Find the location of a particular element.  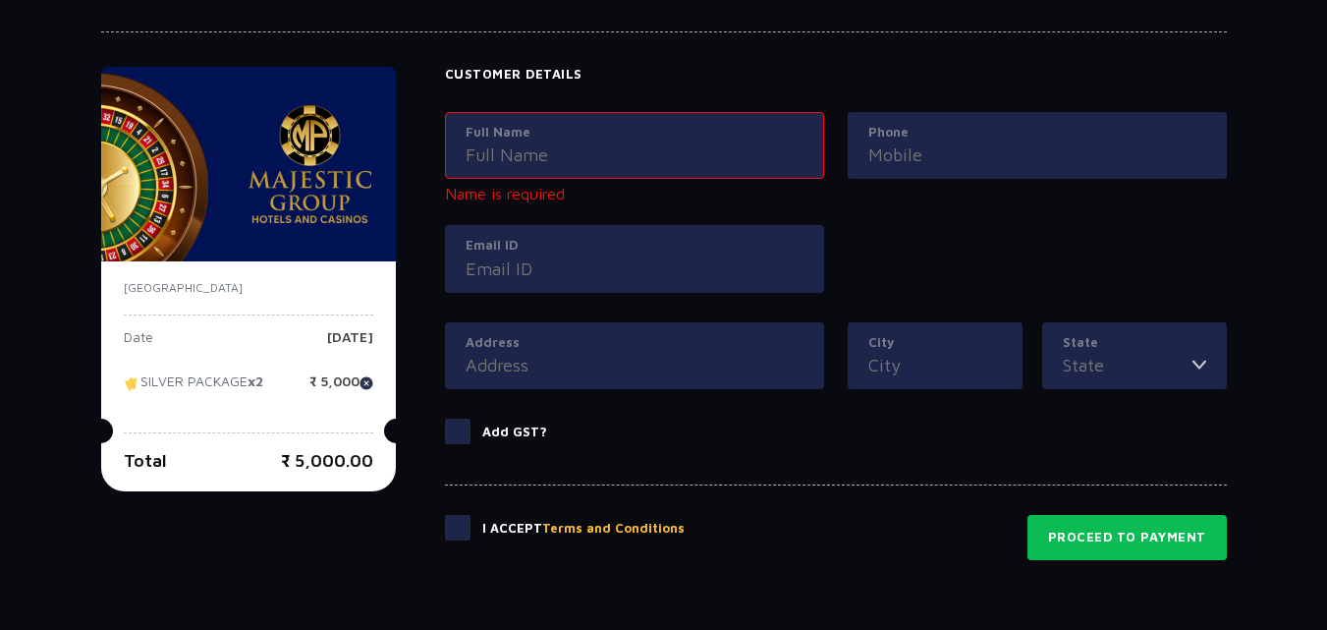

h4: Customer Details is located at coordinates (836, 75).